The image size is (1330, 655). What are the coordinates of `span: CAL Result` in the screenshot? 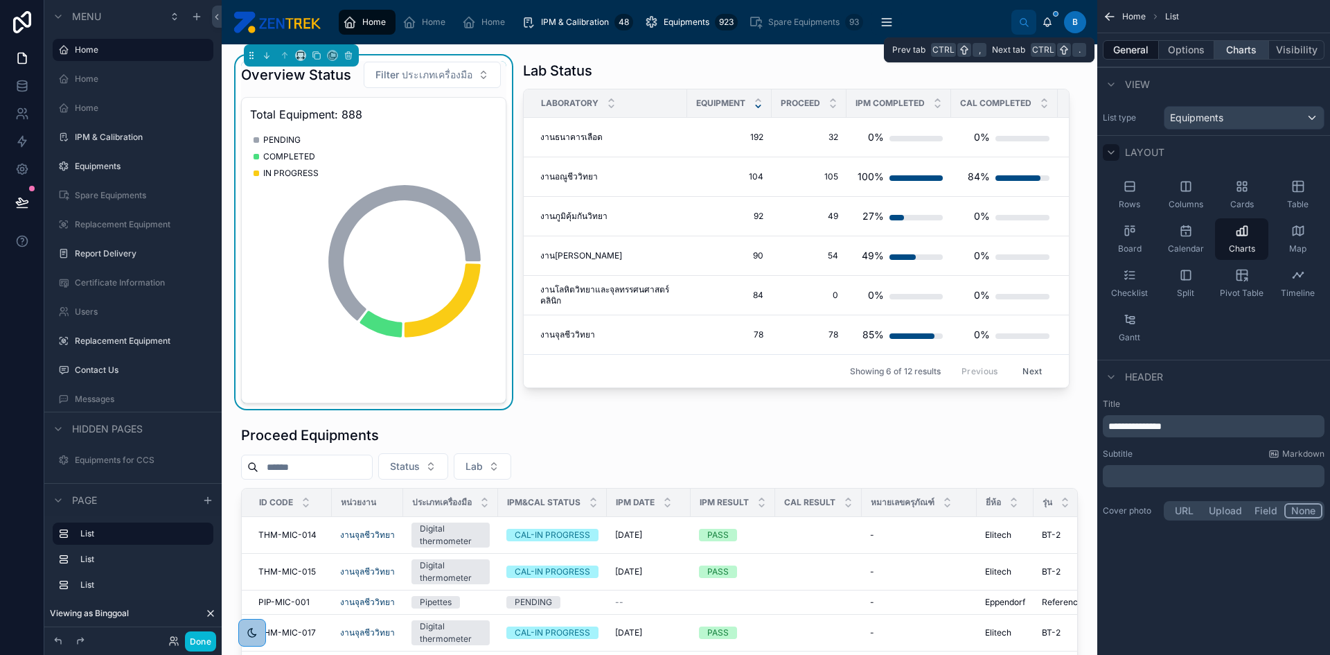 It's located at (810, 502).